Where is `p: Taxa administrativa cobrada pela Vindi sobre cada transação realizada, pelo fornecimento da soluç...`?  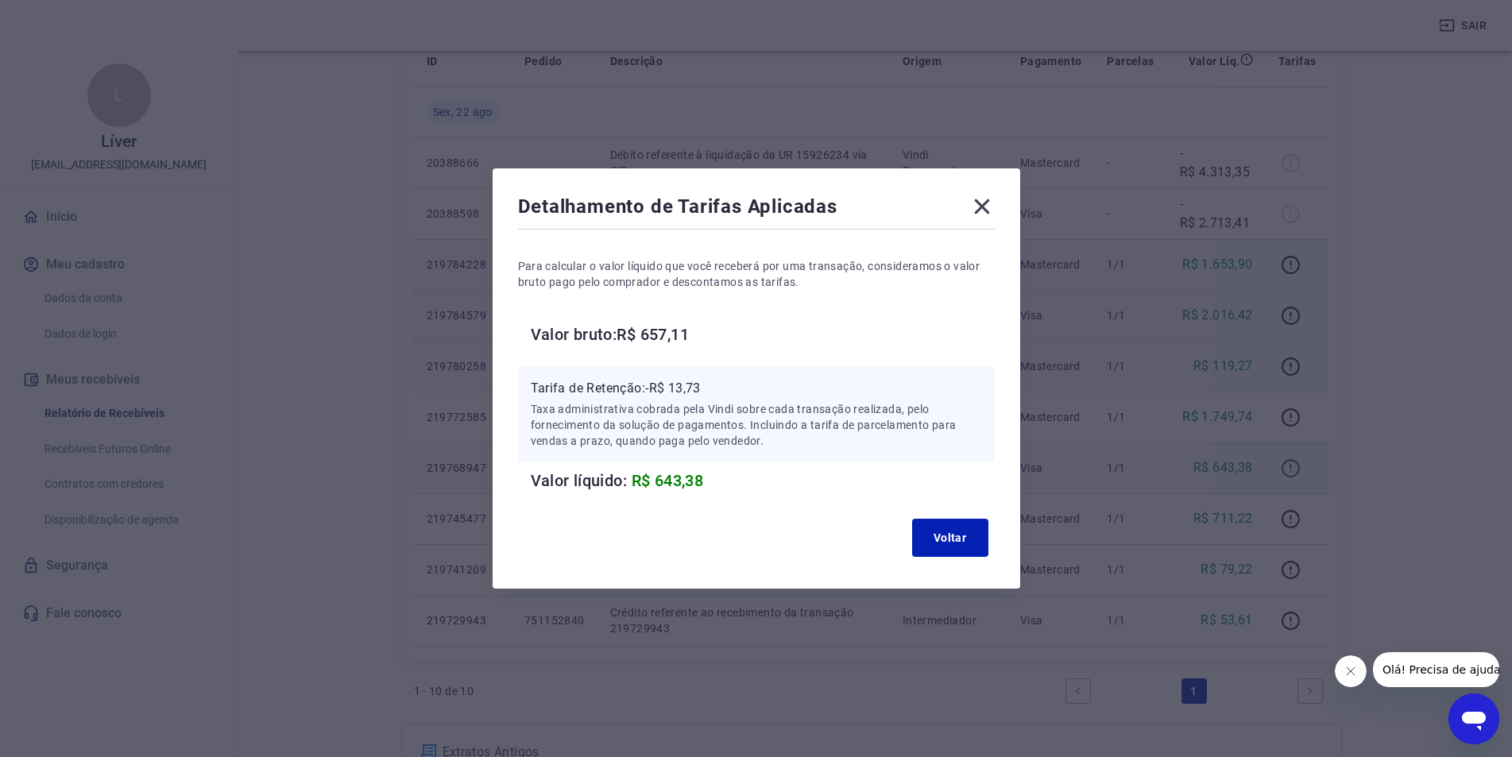 p: Taxa administrativa cobrada pela Vindi sobre cada transação realizada, pelo fornecimento da soluç... is located at coordinates (756, 425).